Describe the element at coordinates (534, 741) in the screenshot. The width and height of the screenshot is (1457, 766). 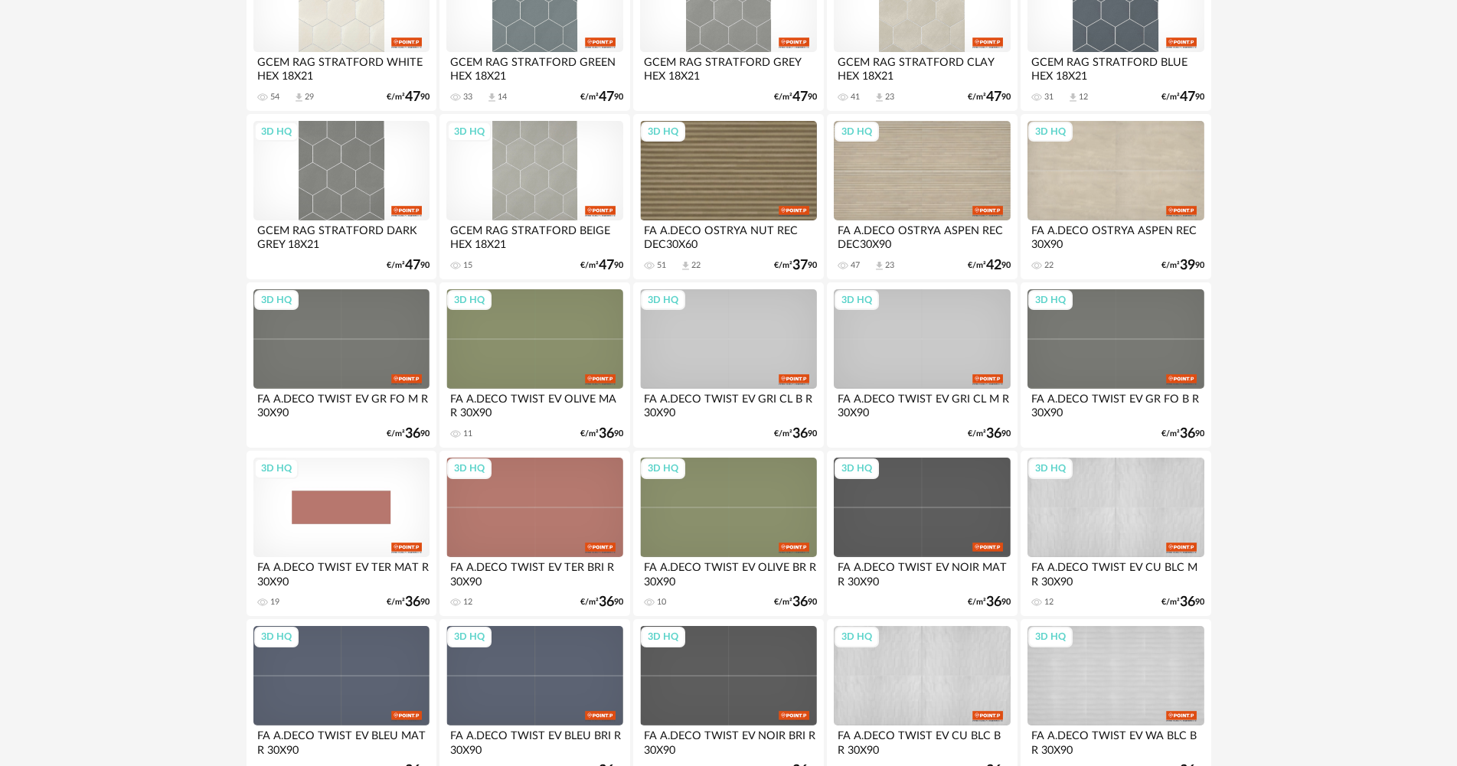
I see `div: FA A.DECO TWIST EV BLEU BRI R 30X90` at that location.